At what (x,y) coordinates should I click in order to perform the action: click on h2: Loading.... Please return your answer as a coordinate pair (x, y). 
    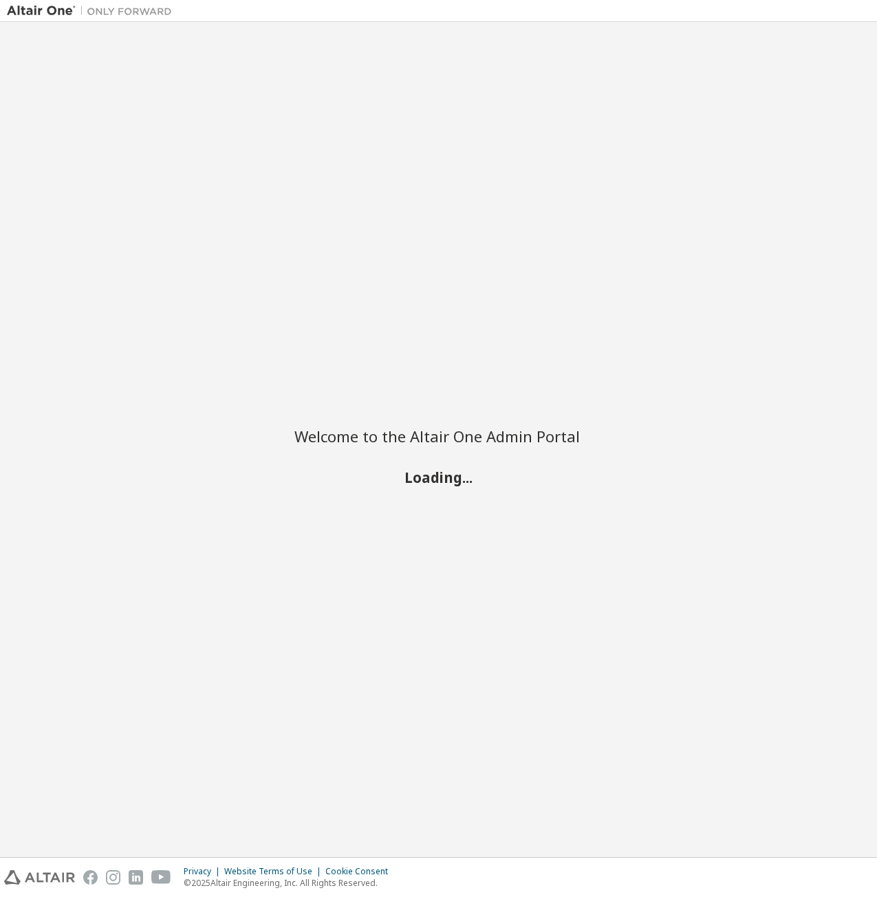
    Looking at the image, I should click on (439, 477).